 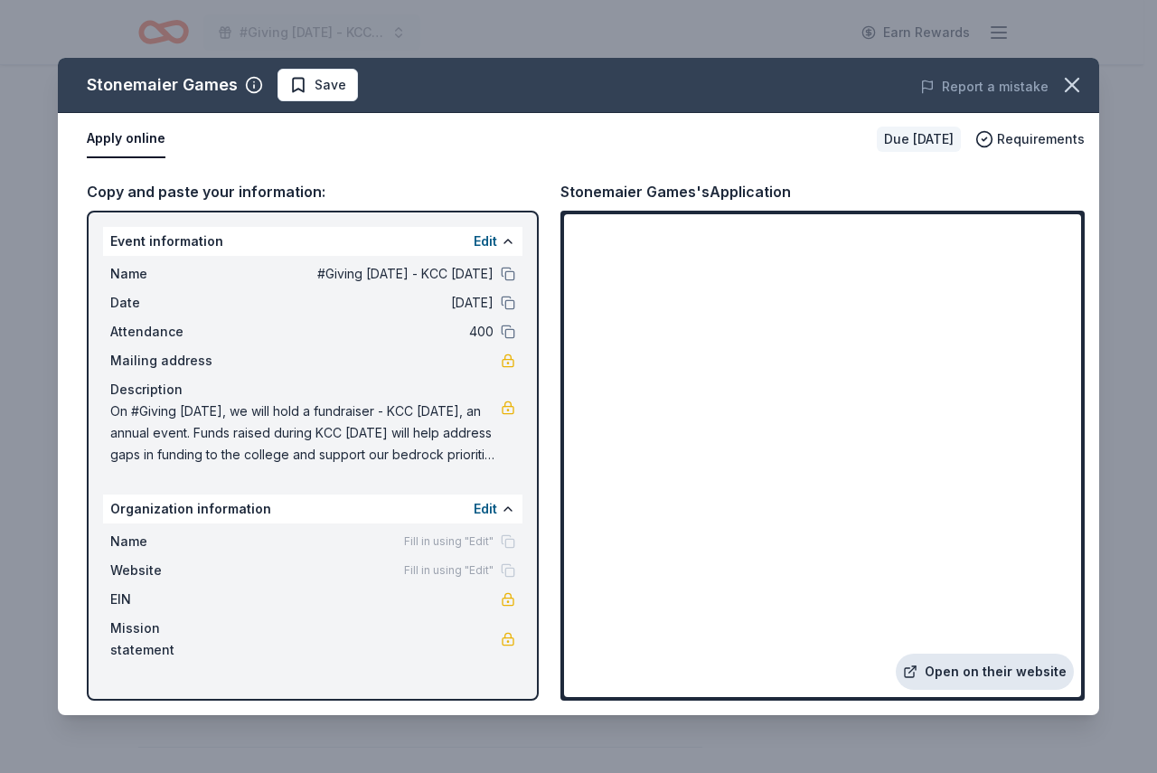 I want to click on button: Requirements, so click(x=1029, y=139).